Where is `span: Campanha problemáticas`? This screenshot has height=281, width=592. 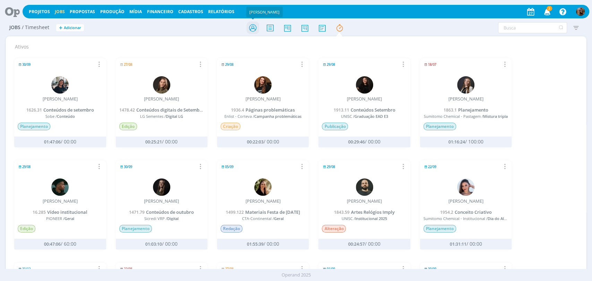 span: Campanha problemáticas is located at coordinates (278, 116).